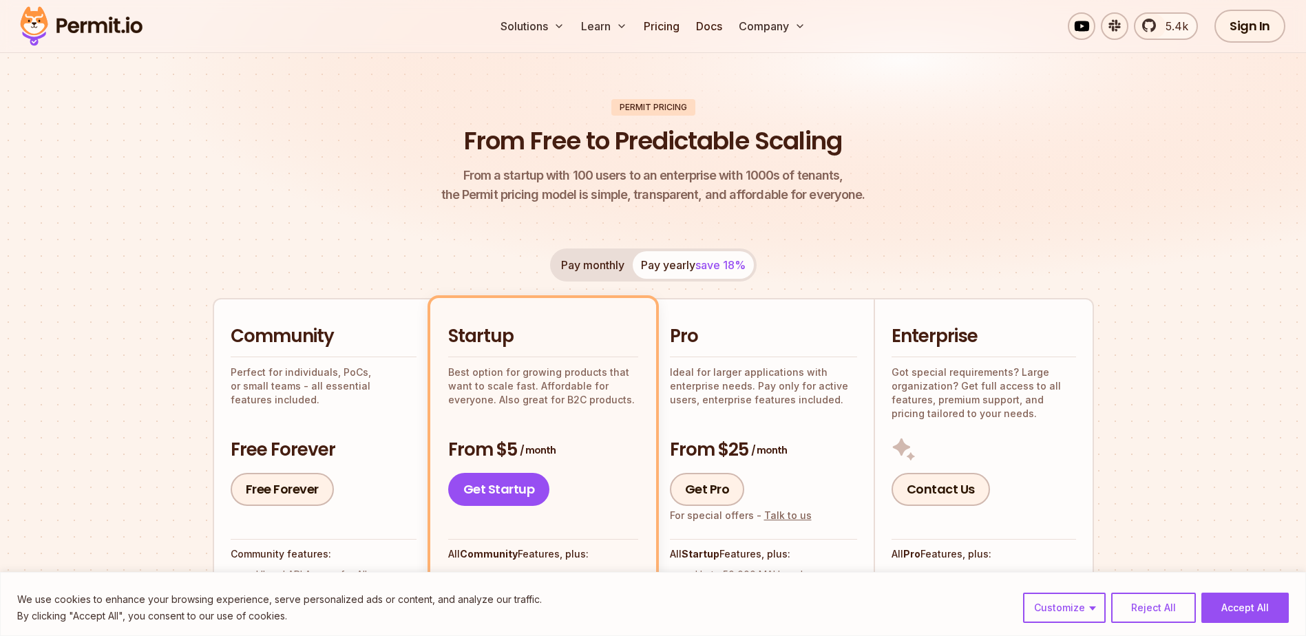 This screenshot has width=1306, height=636. I want to click on p: Got special requirements? Large organization? Get full access to all features, premium support, a..., so click(984, 393).